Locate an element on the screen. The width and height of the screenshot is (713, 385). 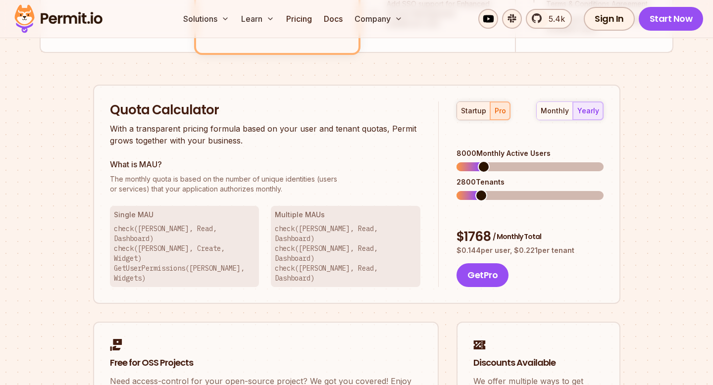
div: $ 1768 is located at coordinates (530, 237).